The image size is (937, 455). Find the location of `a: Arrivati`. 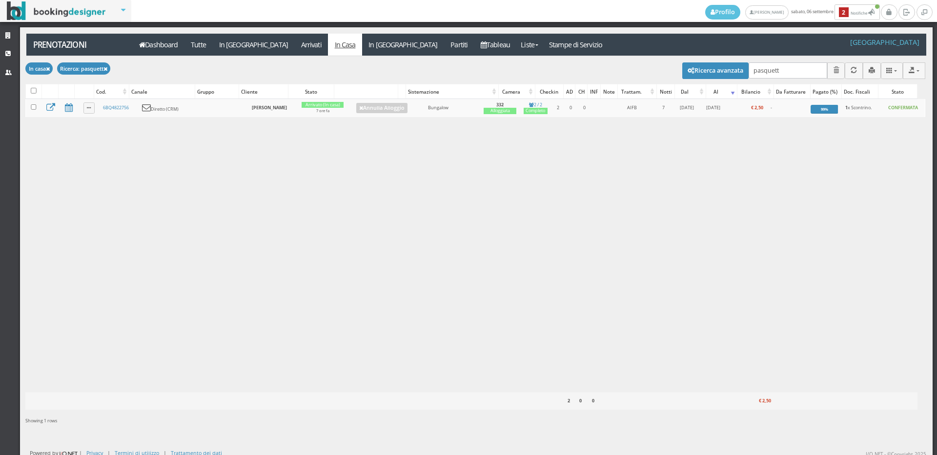

a: Arrivati is located at coordinates (311, 44).